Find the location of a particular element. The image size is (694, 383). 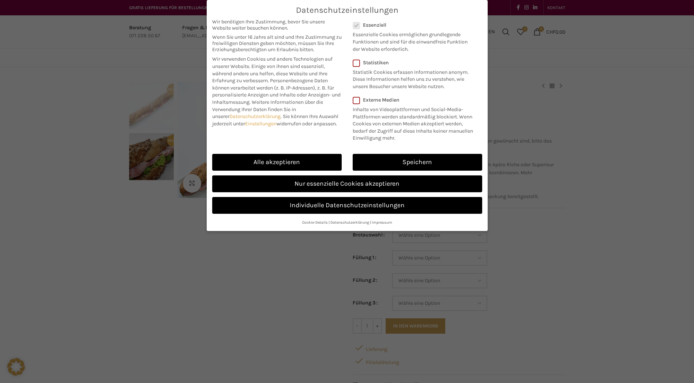

label: Essenziell is located at coordinates (413, 25).